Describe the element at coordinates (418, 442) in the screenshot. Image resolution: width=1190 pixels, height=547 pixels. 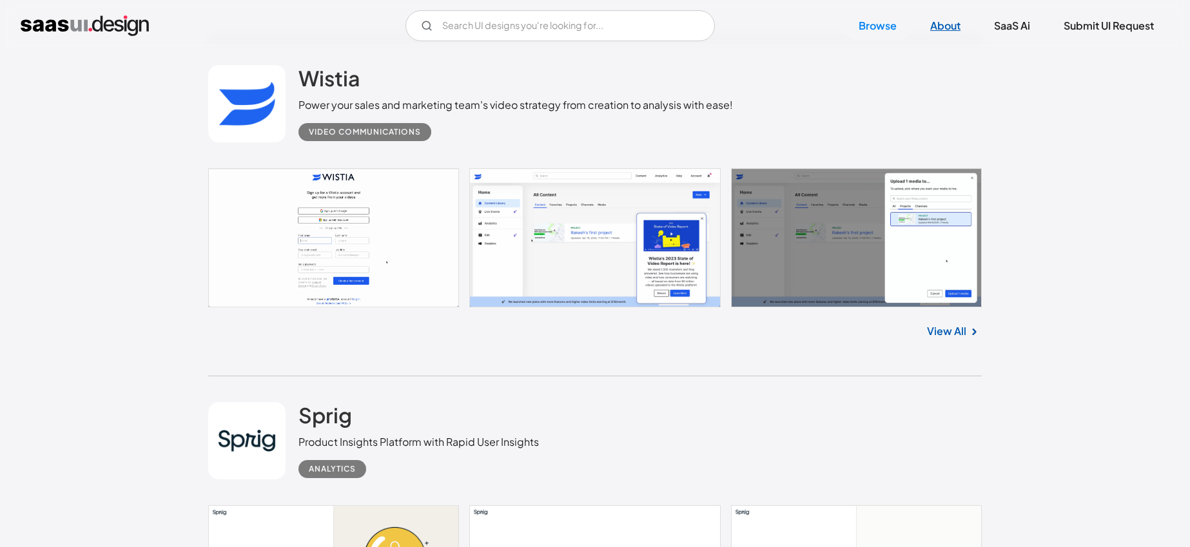
I see `div: Product Insights Platform with Rapid User Insights` at that location.